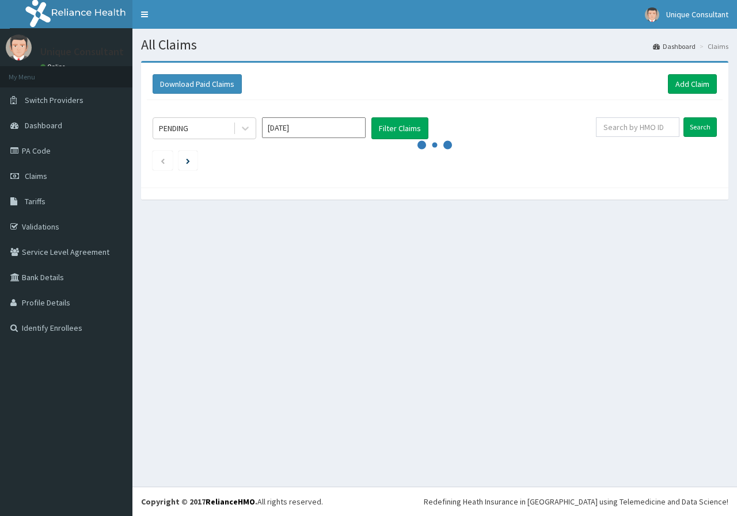 The image size is (737, 516). What do you see at coordinates (35, 202) in the screenshot?
I see `span: Tariffs` at bounding box center [35, 202].